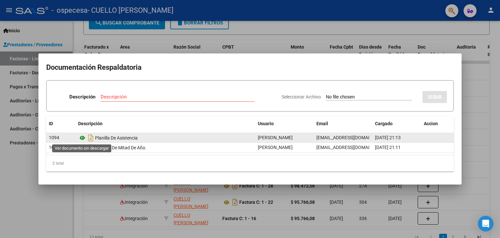 This screenshot has height=238, width=500. Describe the element at coordinates (486, 224) in the screenshot. I see `div: Open Intercom Messenger` at that location.